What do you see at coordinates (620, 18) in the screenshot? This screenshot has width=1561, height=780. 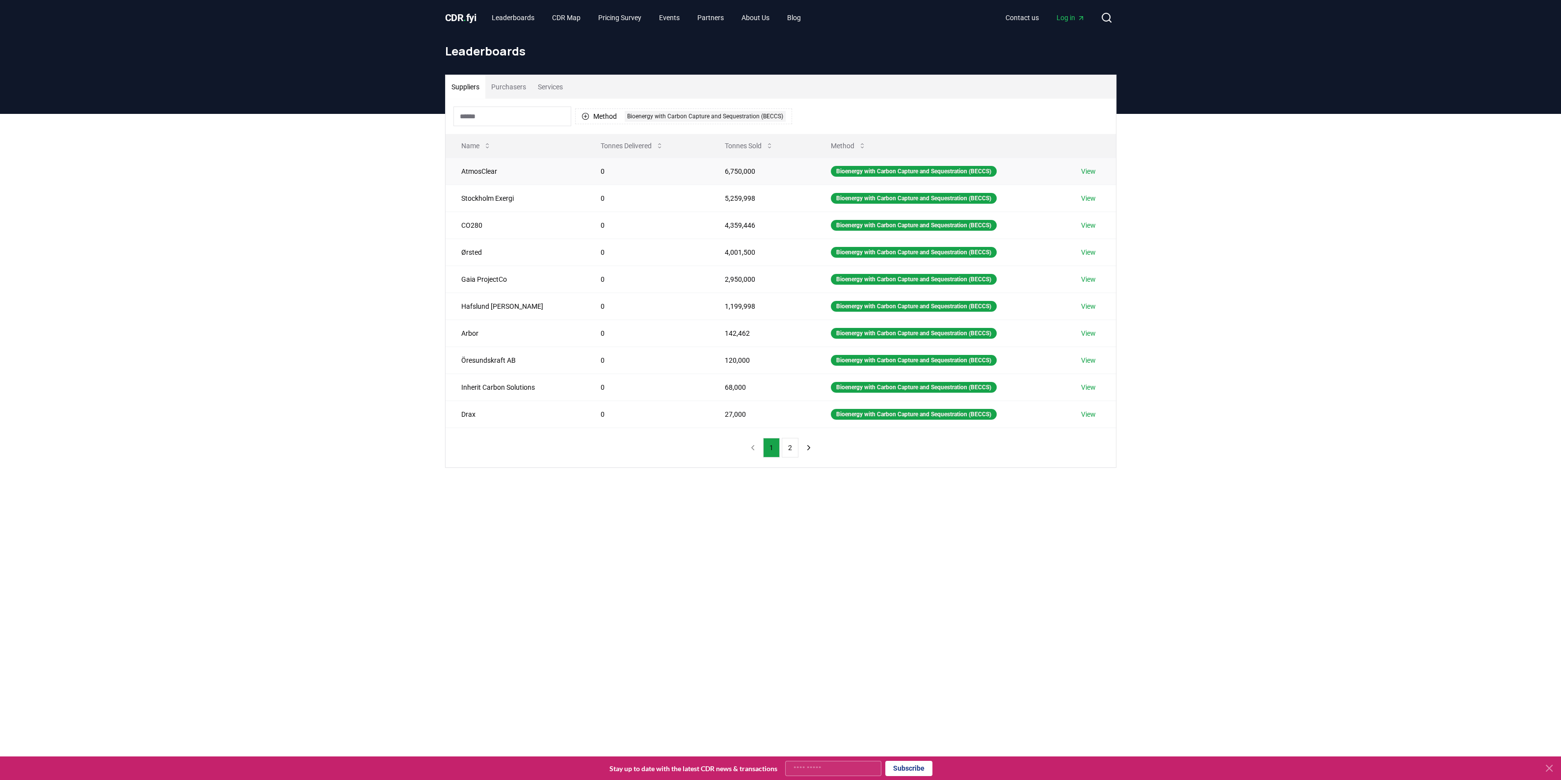 I see `a: Pricing Survey` at bounding box center [620, 18].